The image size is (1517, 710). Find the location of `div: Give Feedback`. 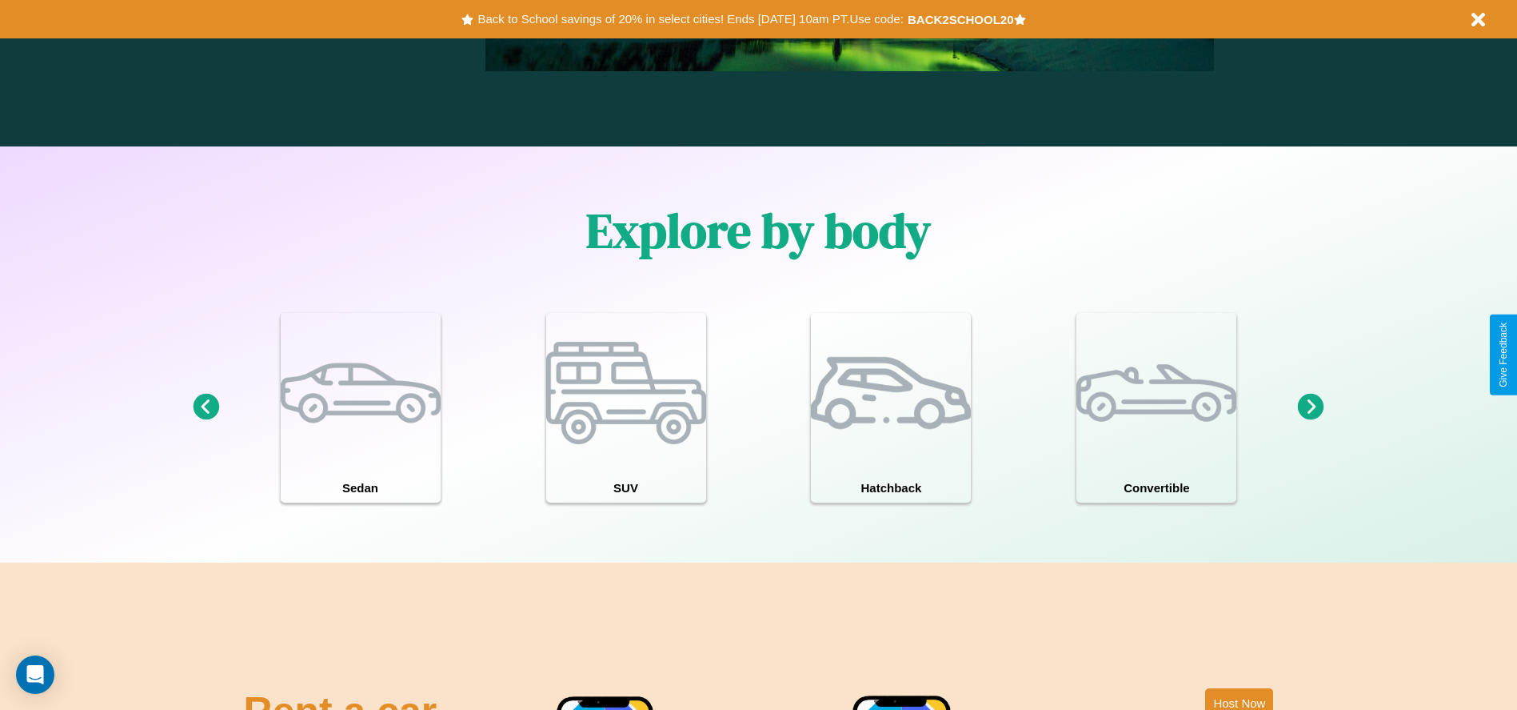

div: Give Feedback is located at coordinates (1504, 354).